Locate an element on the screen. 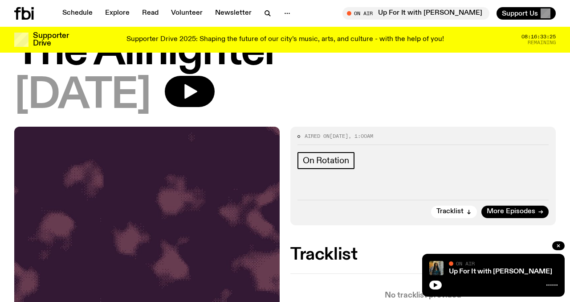 This screenshot has width=570, height=302. a: More Episodes is located at coordinates (515, 212).